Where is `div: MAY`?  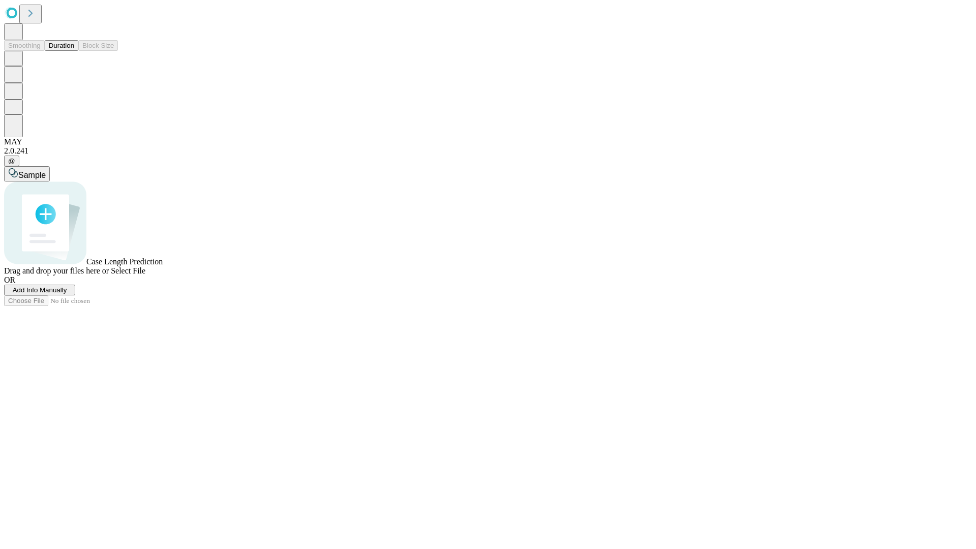
div: MAY is located at coordinates (488, 142).